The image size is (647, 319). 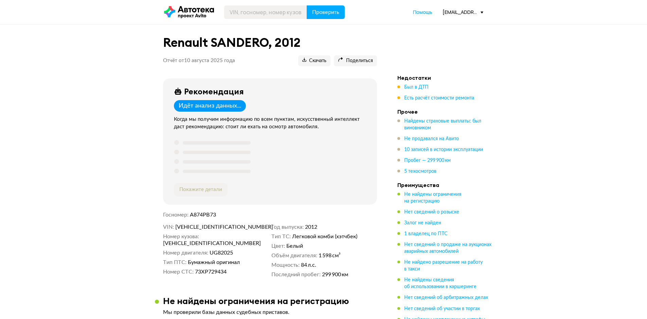 I want to click on dt: Тип ПТС, so click(x=174, y=262).